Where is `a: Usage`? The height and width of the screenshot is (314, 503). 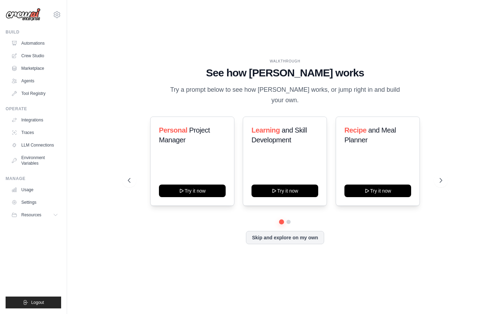
a: Usage is located at coordinates (35, 190).